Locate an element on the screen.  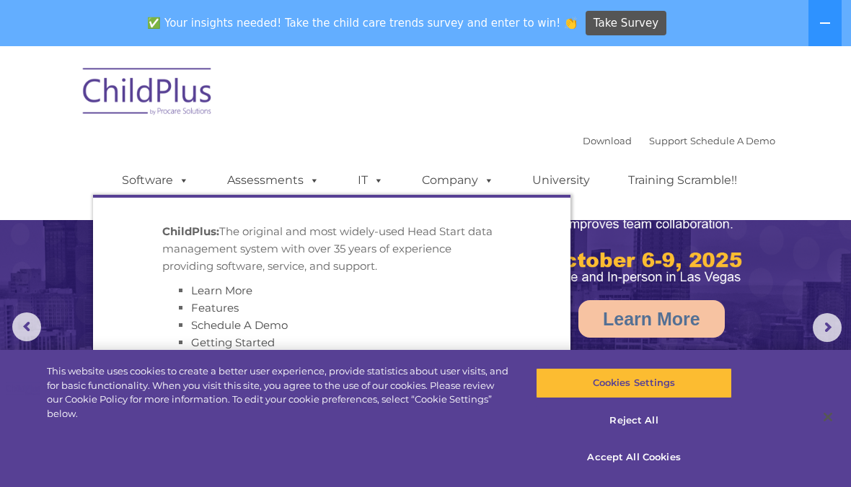
a: Assessments is located at coordinates (273, 180).